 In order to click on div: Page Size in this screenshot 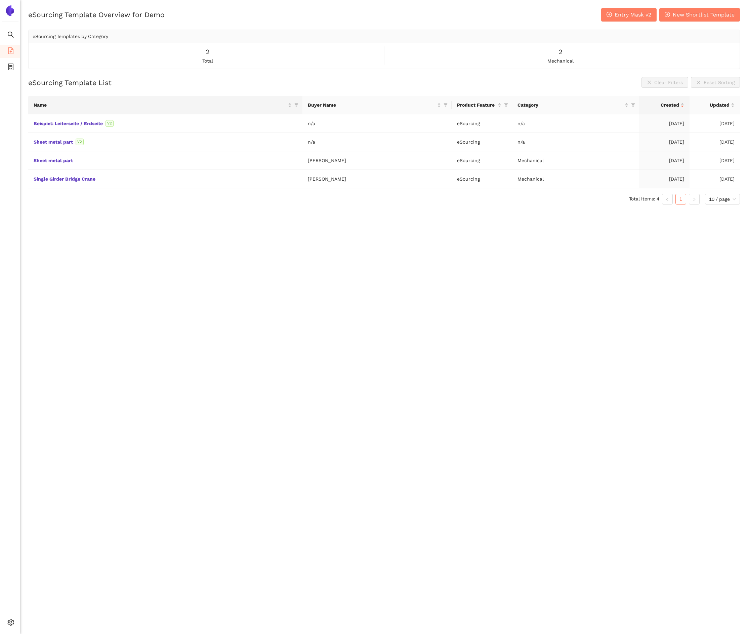, I will do `click(723, 199)`.